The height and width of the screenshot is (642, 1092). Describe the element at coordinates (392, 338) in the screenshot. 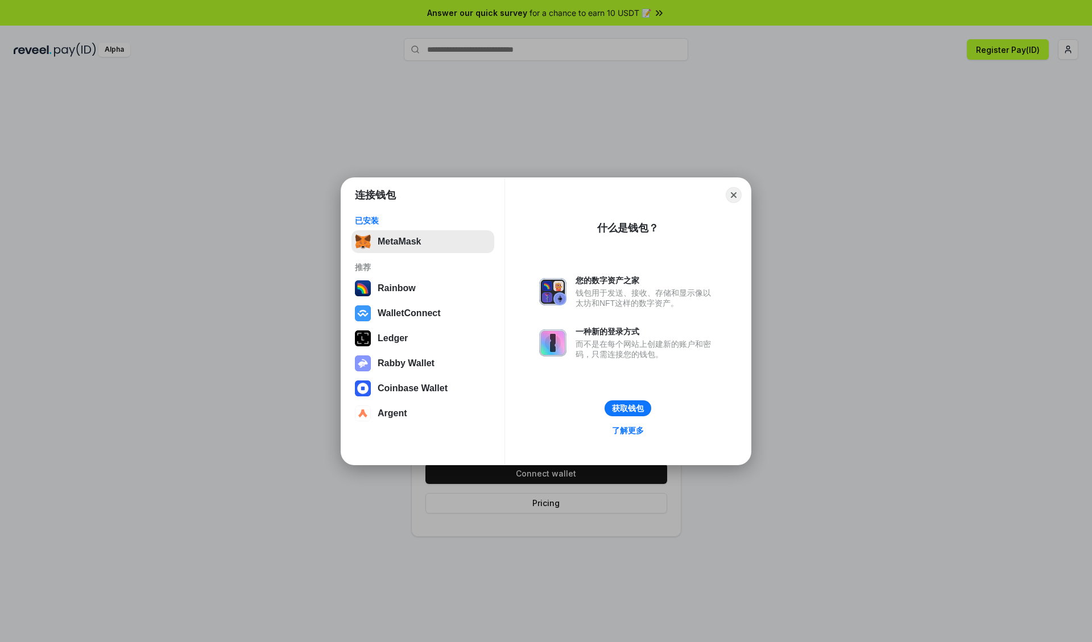

I see `div: Ledger` at that location.